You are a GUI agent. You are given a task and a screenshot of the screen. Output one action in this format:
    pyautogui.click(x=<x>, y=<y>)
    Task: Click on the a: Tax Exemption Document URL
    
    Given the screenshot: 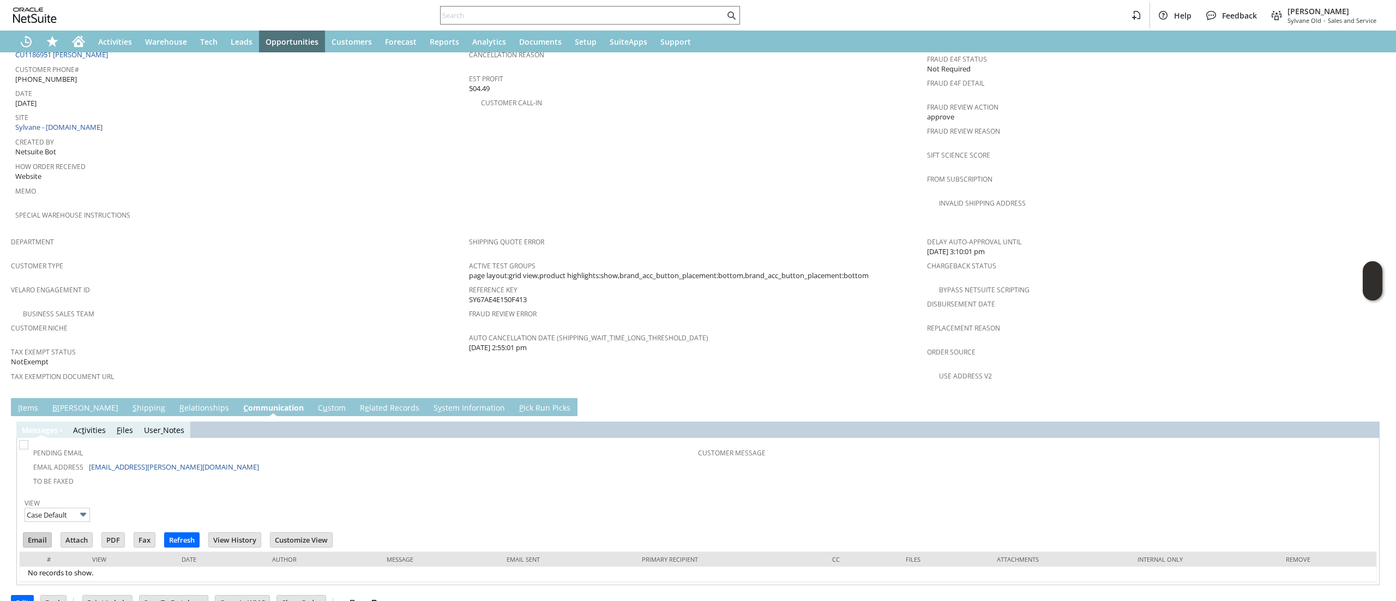 What is the action you would take?
    pyautogui.click(x=62, y=376)
    